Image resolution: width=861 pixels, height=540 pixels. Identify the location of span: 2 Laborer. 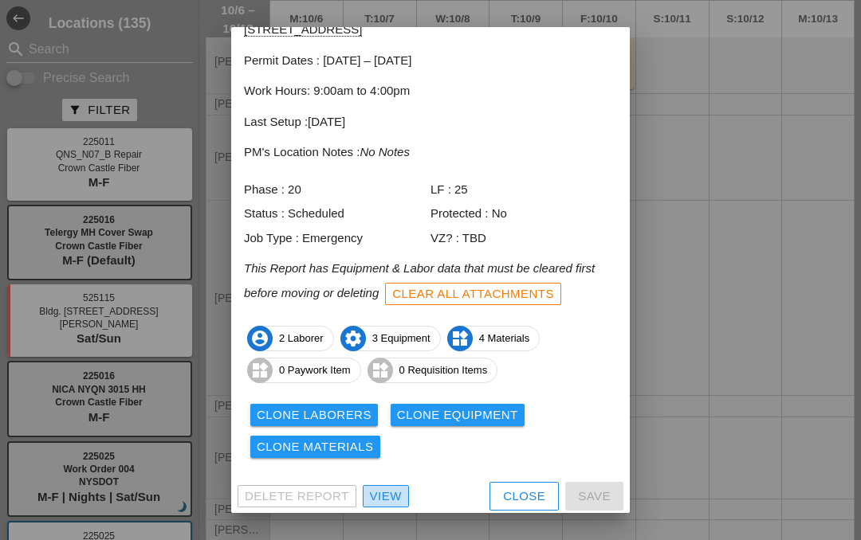
(290, 339).